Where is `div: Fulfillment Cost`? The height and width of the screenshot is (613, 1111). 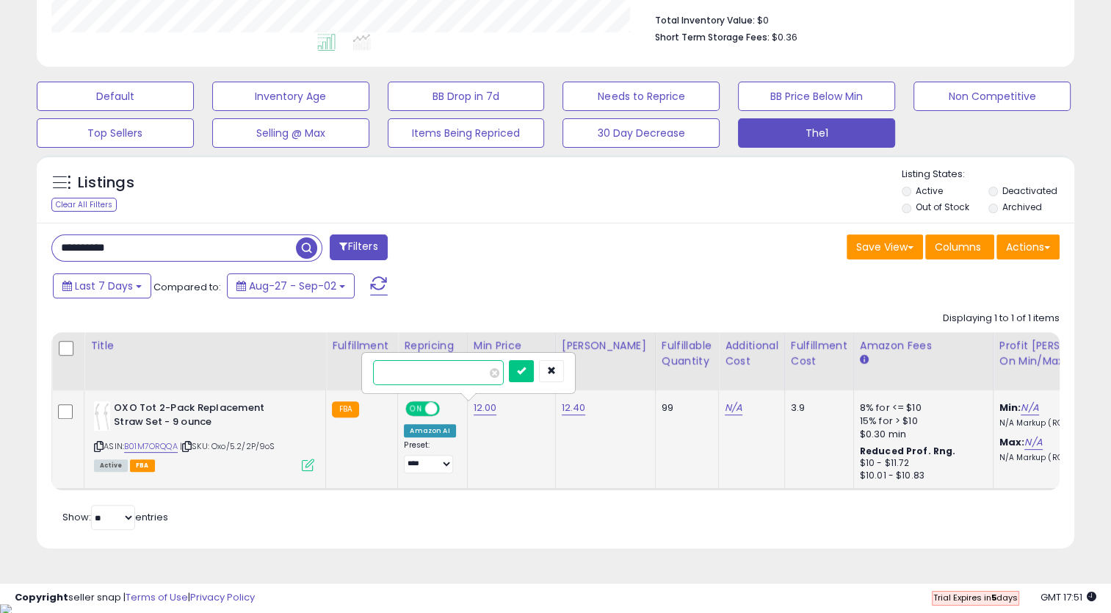 div: Fulfillment Cost is located at coordinates (819, 353).